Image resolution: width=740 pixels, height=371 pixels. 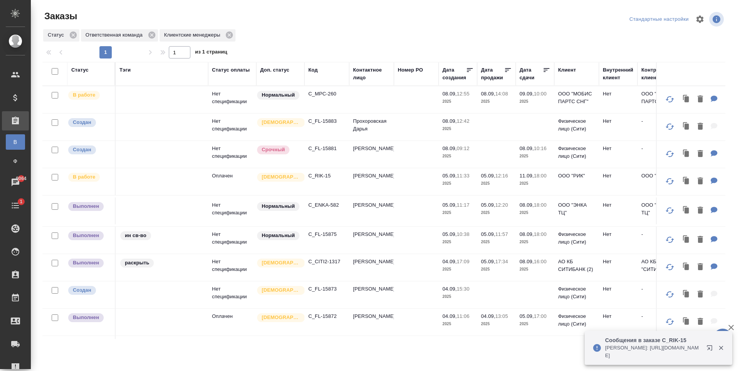 What do you see at coordinates (501, 262) in the screenshot?
I see `p: 17:34` at bounding box center [501, 262].